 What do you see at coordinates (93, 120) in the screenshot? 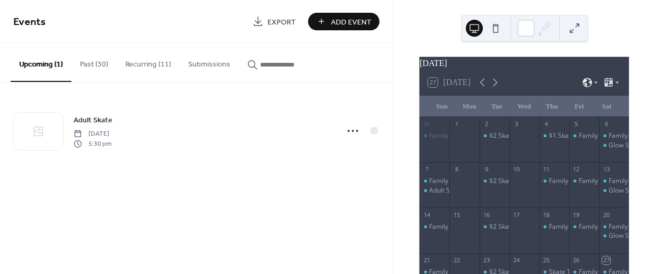
I see `span: Adult Skate` at bounding box center [93, 120].